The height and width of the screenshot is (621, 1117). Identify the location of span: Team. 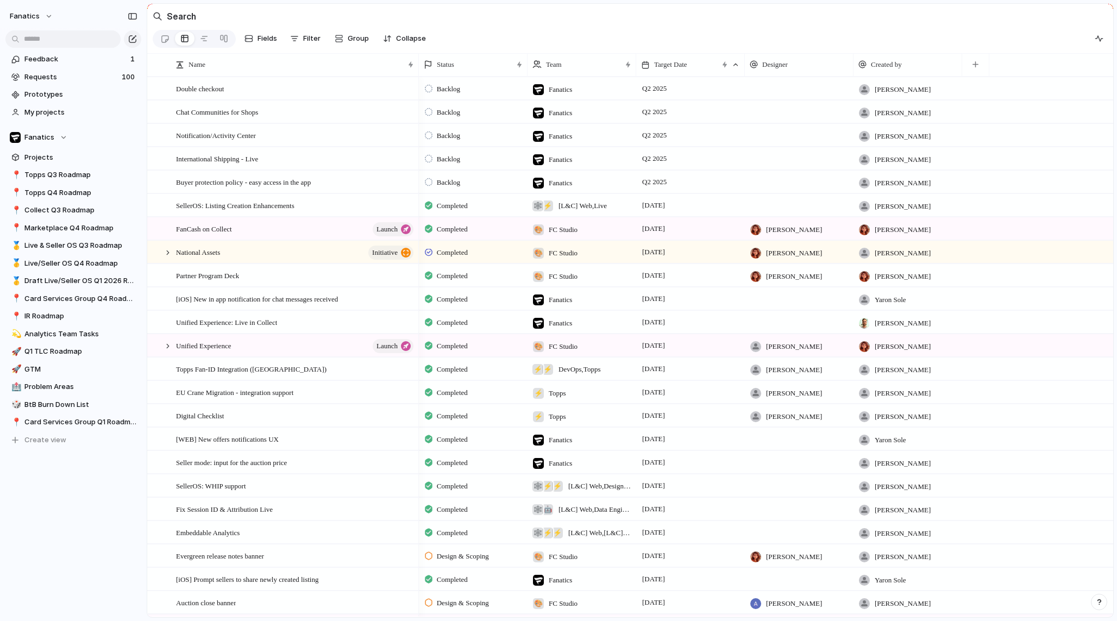
(554, 65).